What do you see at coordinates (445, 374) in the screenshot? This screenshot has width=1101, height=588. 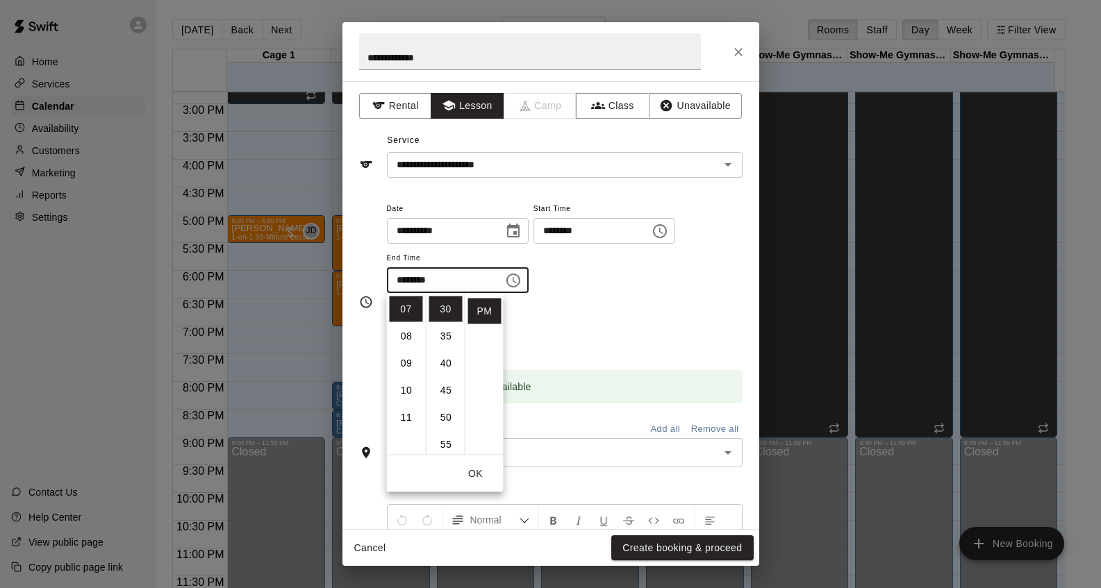 I see `ul: Select minutes` at bounding box center [445, 374].